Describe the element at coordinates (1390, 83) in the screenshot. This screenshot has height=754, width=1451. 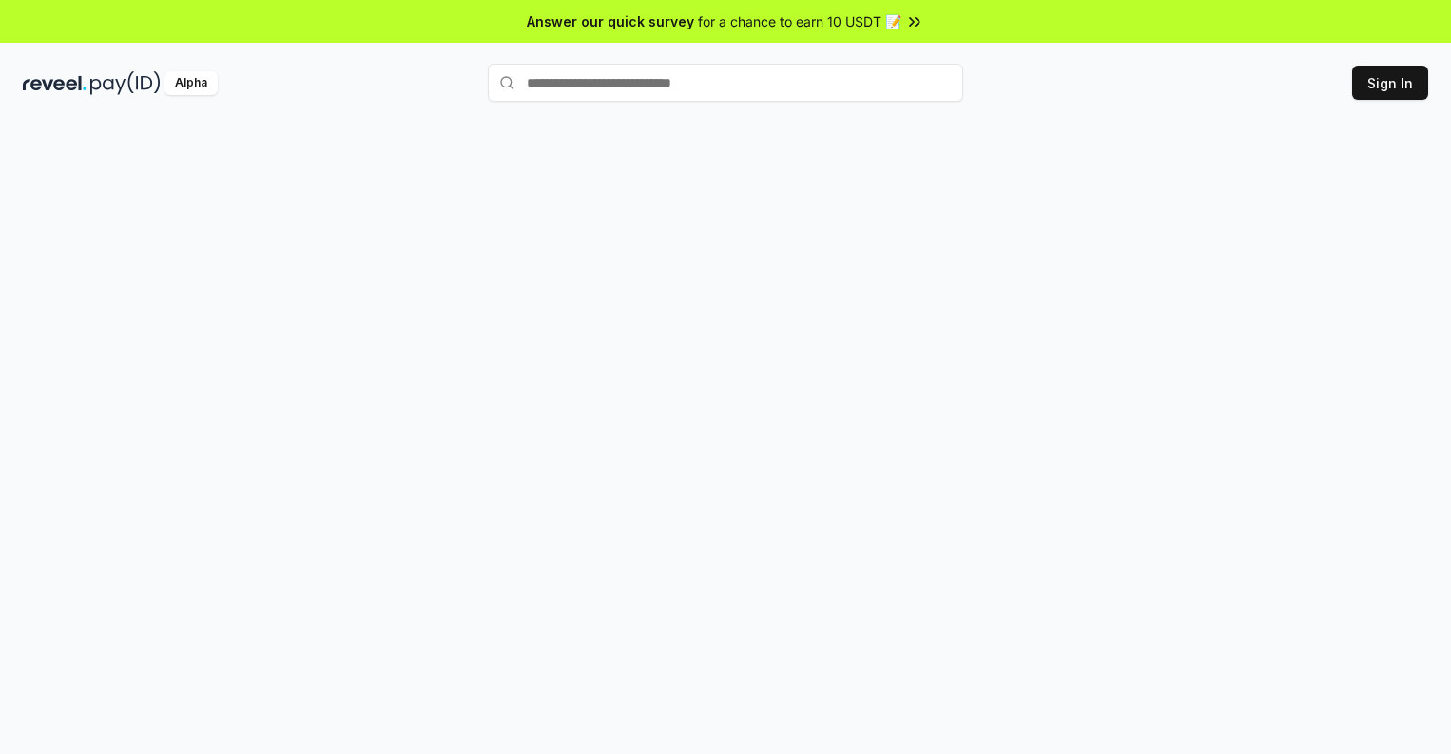
I see `button: Sign In` at that location.